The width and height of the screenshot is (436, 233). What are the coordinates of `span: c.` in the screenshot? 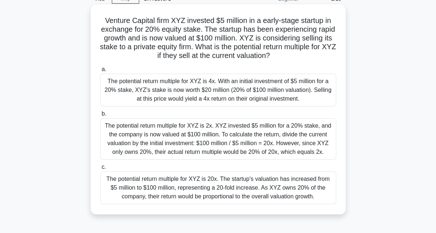 It's located at (104, 166).